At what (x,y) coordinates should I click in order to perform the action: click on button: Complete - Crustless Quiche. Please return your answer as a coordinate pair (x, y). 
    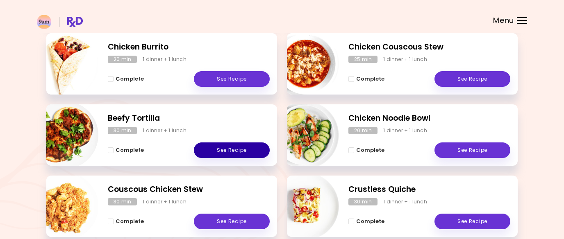
    Looking at the image, I should click on (366, 222).